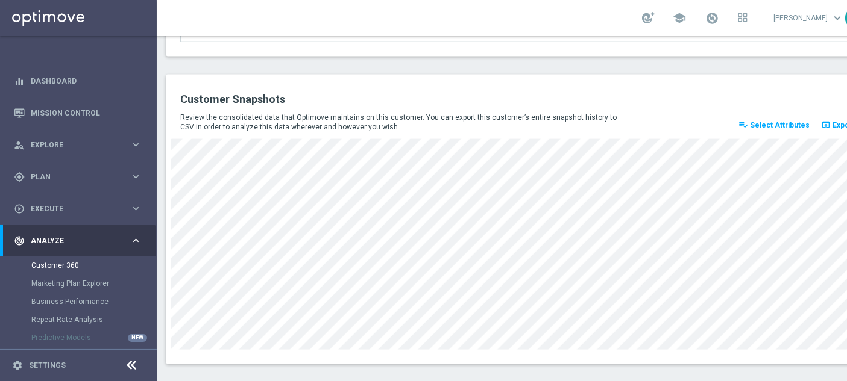  What do you see at coordinates (78, 241) in the screenshot?
I see `div: track_changes Analyze keyboard_arrow_right` at bounding box center [78, 241].